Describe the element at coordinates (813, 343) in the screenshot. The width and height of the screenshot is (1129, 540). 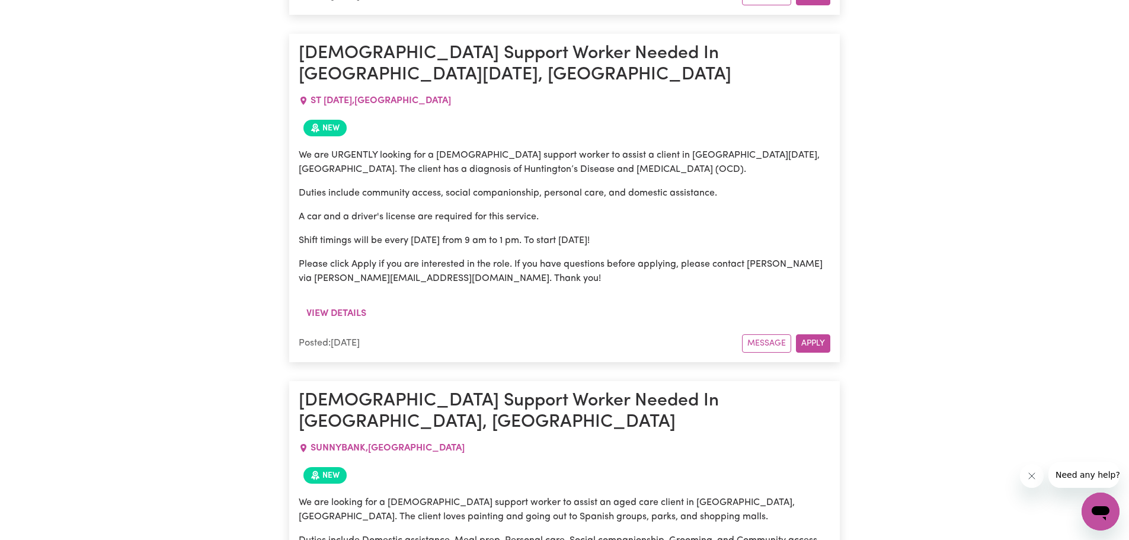
I see `button: Apply for this job` at that location.